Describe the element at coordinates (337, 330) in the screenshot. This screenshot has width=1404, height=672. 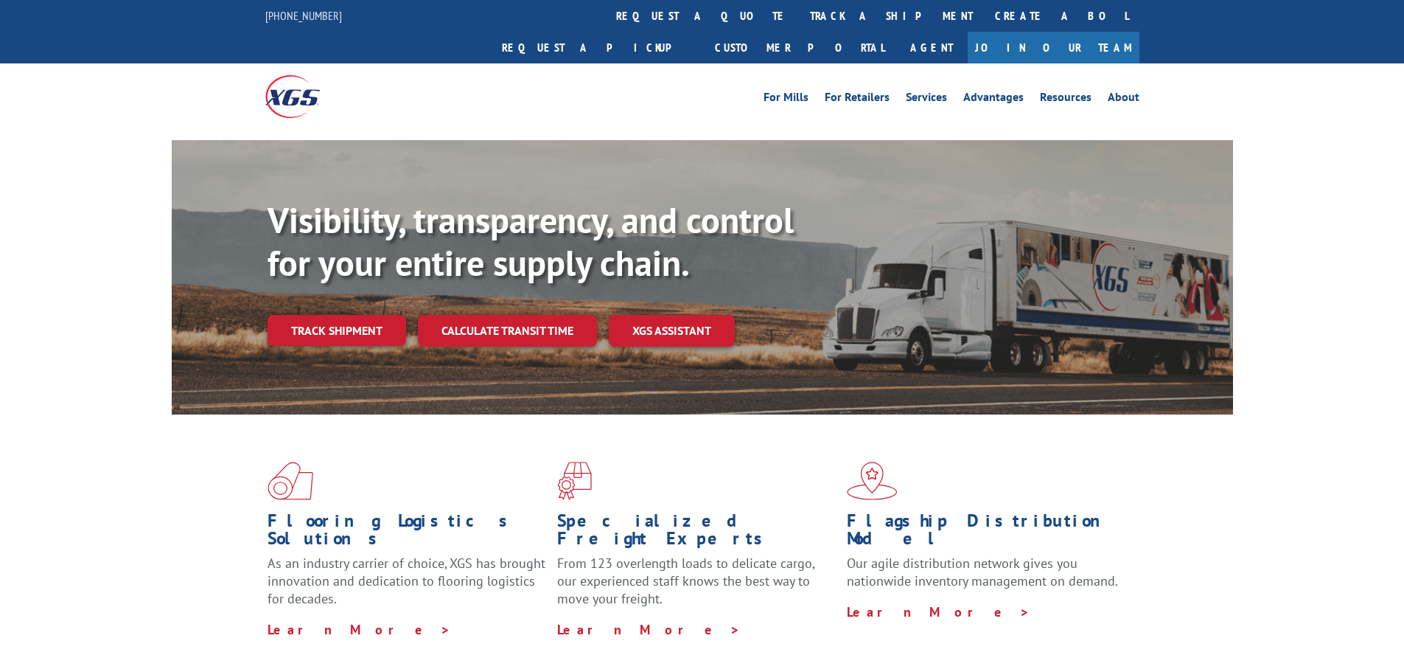
I see `a: Track shipment` at that location.